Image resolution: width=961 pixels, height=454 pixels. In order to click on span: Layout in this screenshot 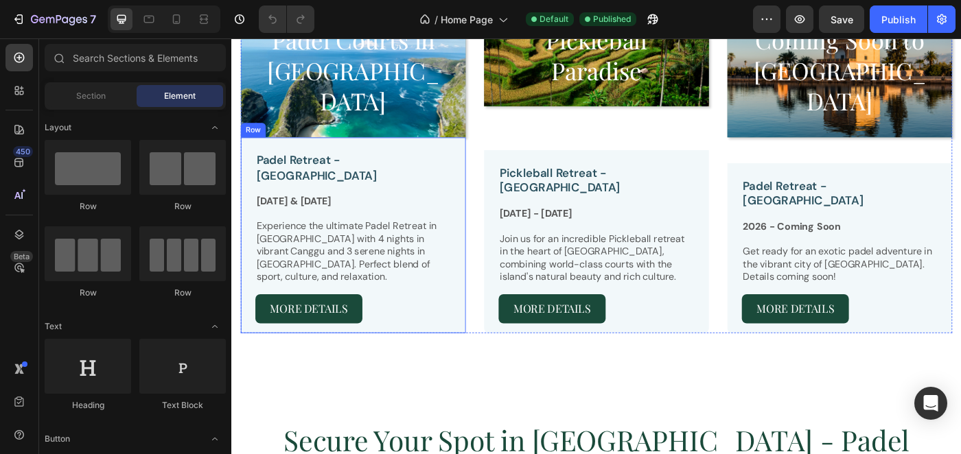, I will do `click(58, 128)`.